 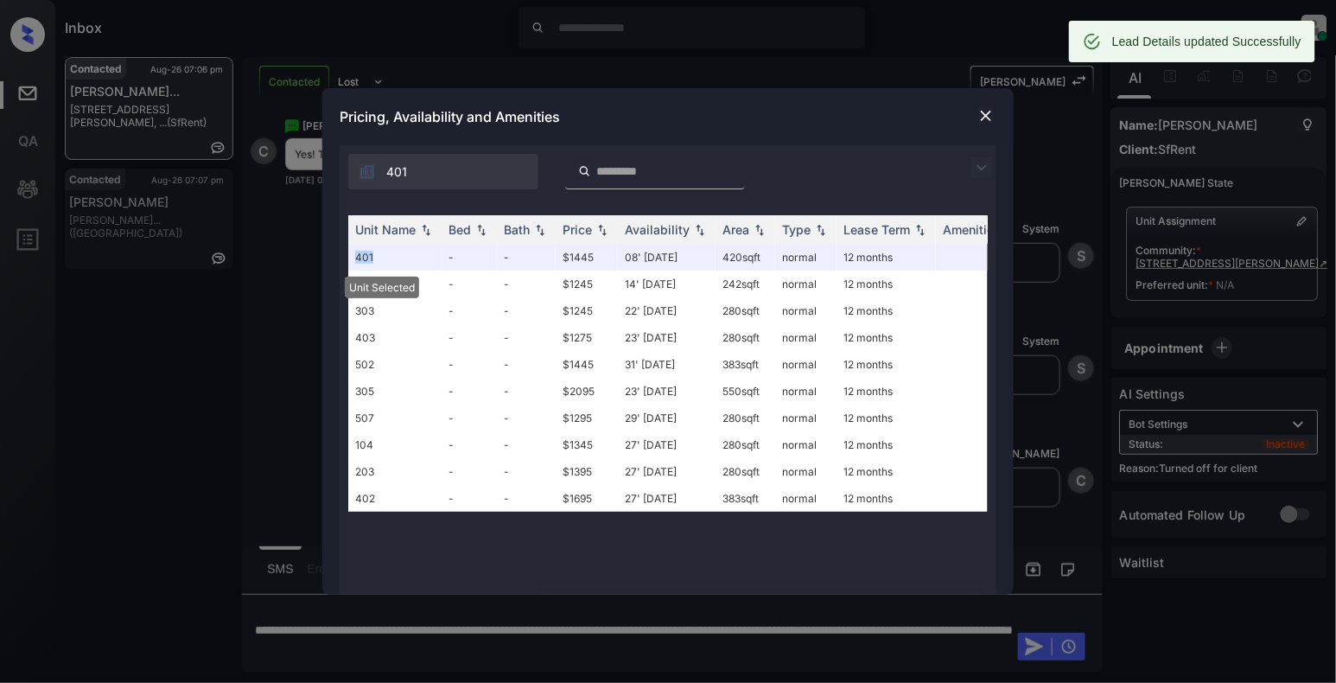 I want to click on td: 402, so click(x=395, y=498).